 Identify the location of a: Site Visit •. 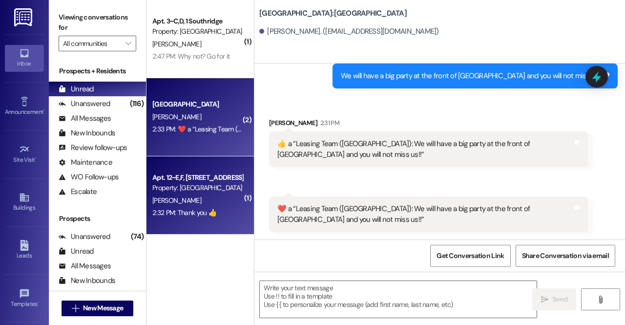
(24, 154).